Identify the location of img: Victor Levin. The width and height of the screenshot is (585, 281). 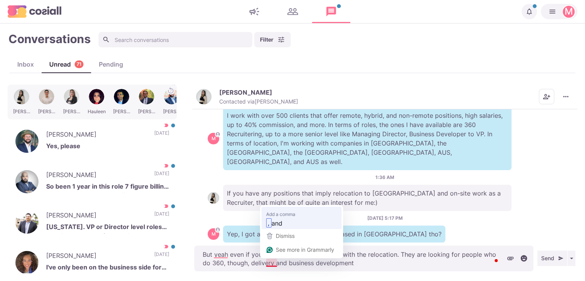
(27, 141).